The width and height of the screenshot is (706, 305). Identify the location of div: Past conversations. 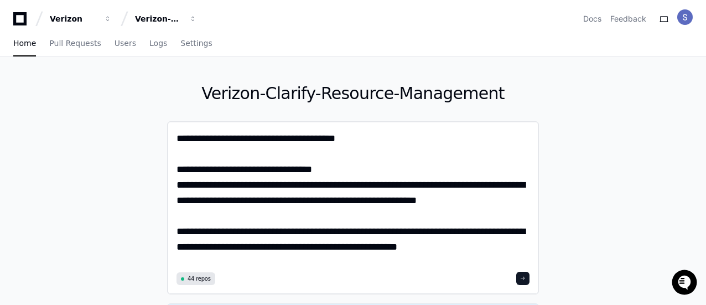
(41, 124).